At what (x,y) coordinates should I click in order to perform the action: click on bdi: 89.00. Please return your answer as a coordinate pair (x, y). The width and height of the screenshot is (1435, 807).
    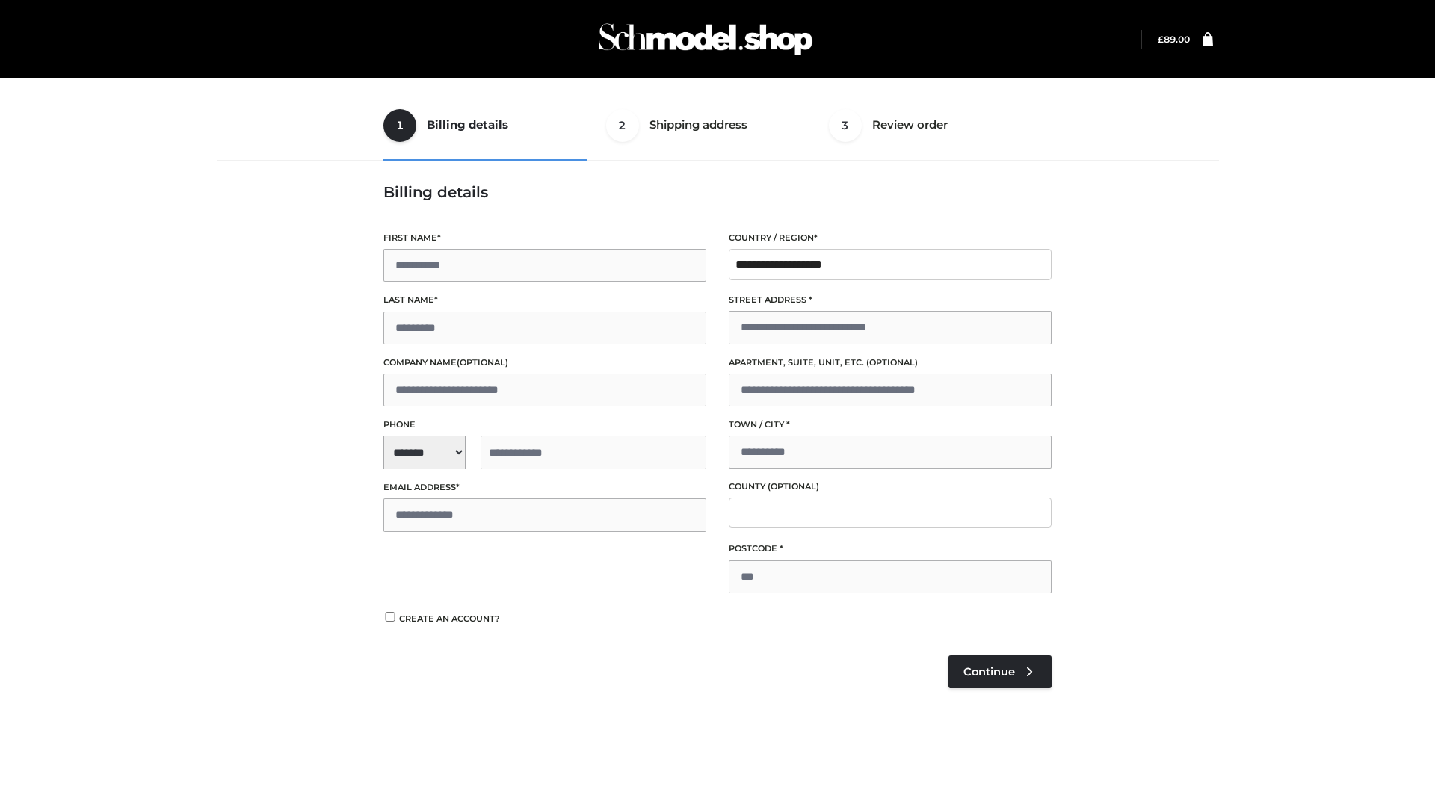
    Looking at the image, I should click on (1173, 39).